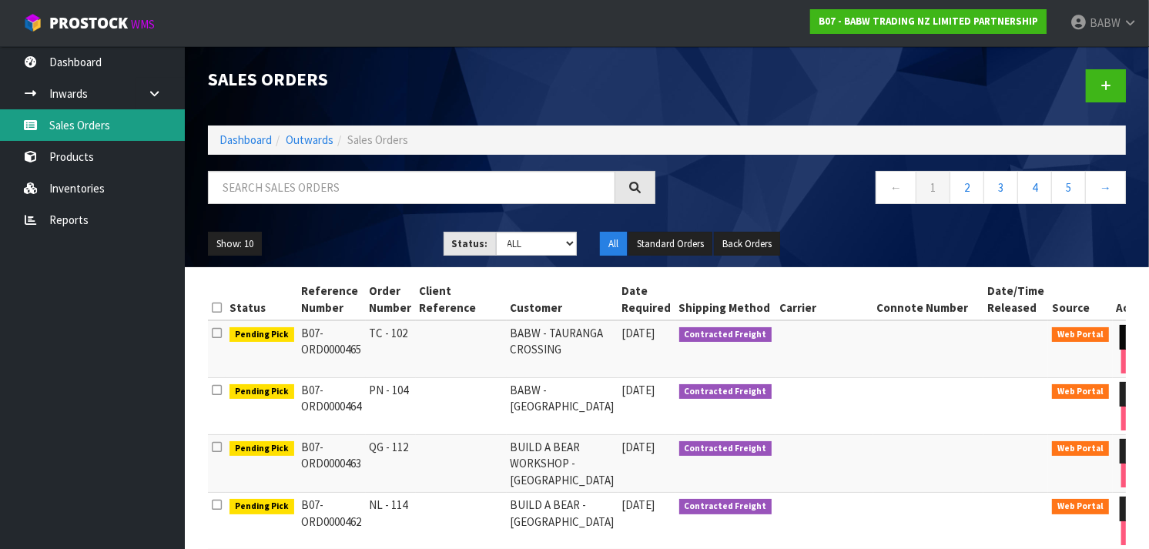 The image size is (1149, 549). I want to click on span: ProStock, so click(89, 23).